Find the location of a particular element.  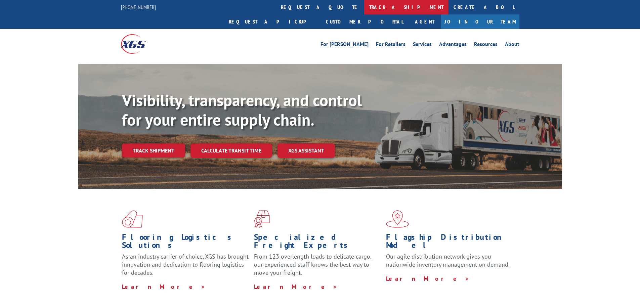

span: As an industry carrier of choice, XGS has brought innovation and dedication to flooring logistics... is located at coordinates (185, 264).